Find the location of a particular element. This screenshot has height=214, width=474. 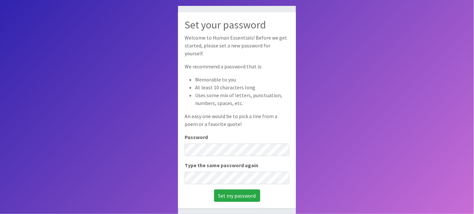

input: Set my password is located at coordinates (237, 196).